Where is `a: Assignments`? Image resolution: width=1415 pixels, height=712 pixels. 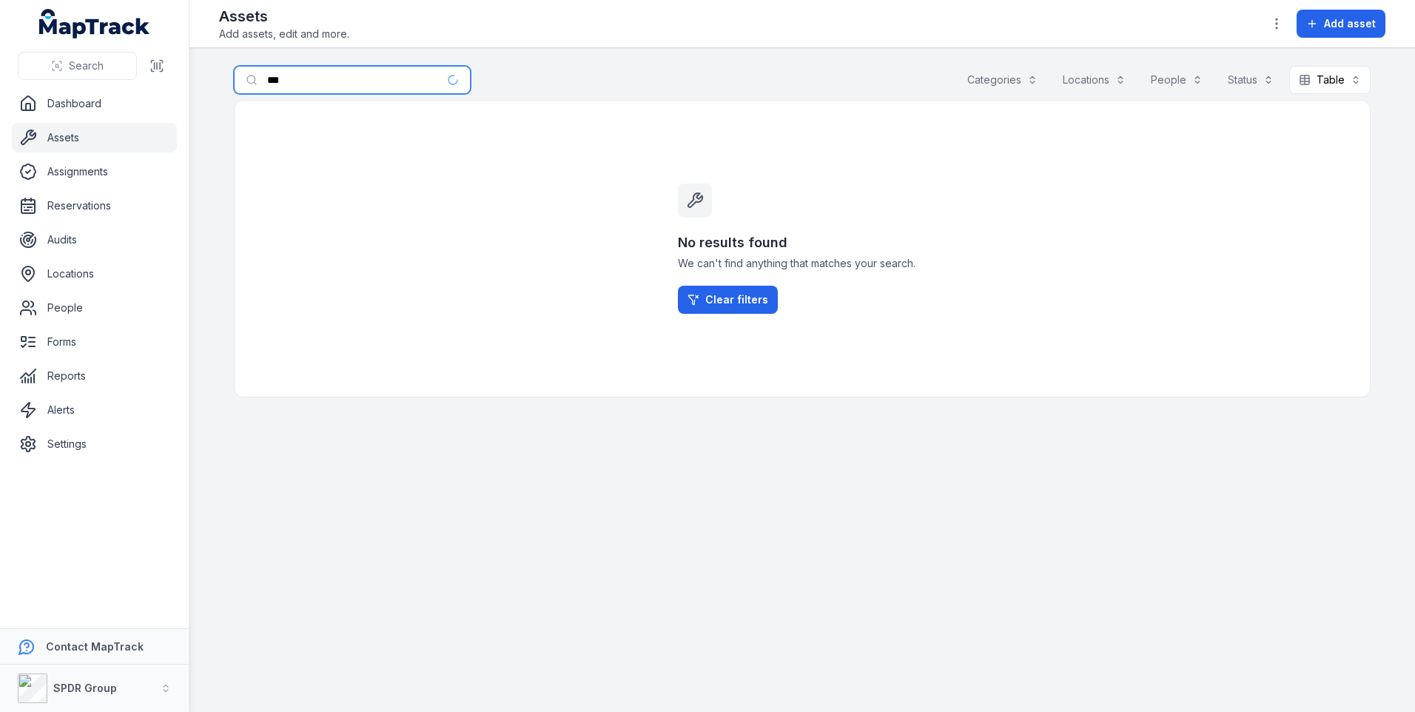 a: Assignments is located at coordinates (94, 172).